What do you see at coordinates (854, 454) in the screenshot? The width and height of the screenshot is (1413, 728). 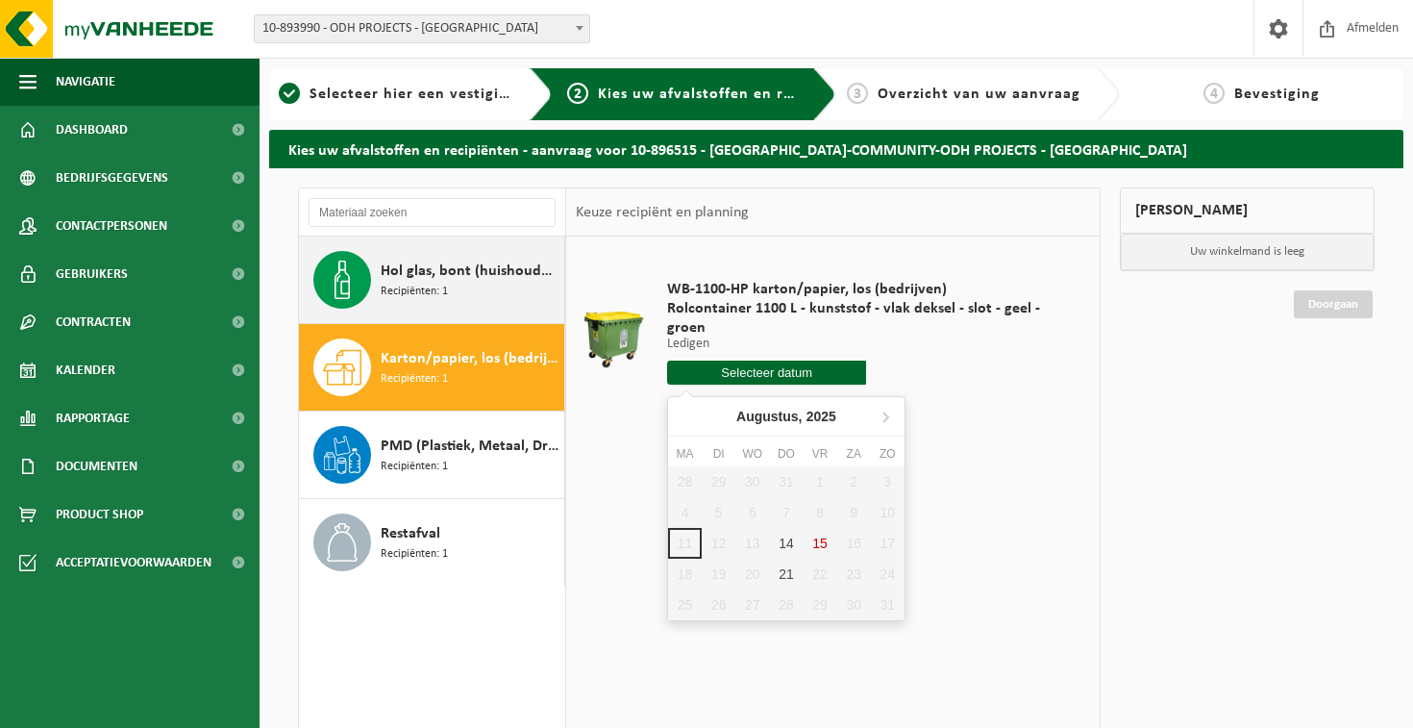 I see `div: za` at bounding box center [854, 454].